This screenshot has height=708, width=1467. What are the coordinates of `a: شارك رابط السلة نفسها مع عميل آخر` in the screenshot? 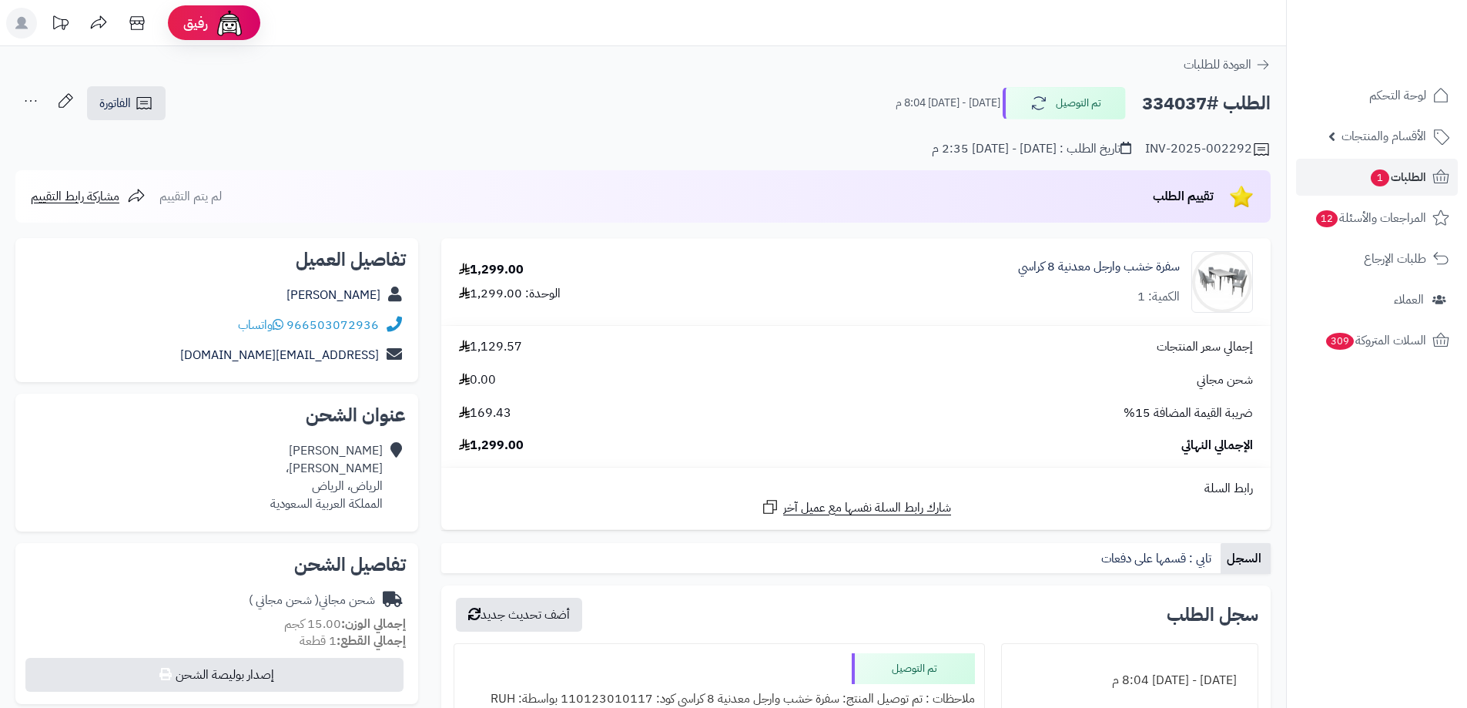 It's located at (855, 507).